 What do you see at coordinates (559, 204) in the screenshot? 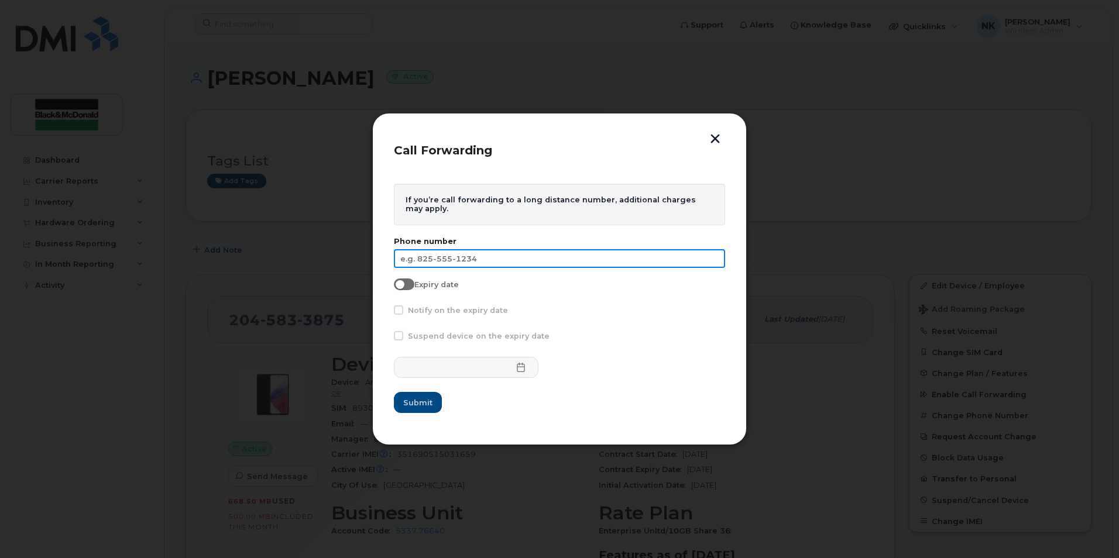
I see `div: If you’re call forwarding to a long distance number, additional charges may apply.` at bounding box center [559, 204].